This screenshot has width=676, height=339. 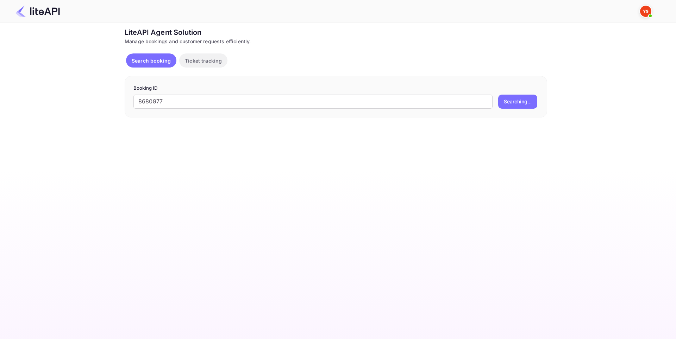 What do you see at coordinates (646, 11) in the screenshot?
I see `img: Yandex Support` at bounding box center [646, 11].